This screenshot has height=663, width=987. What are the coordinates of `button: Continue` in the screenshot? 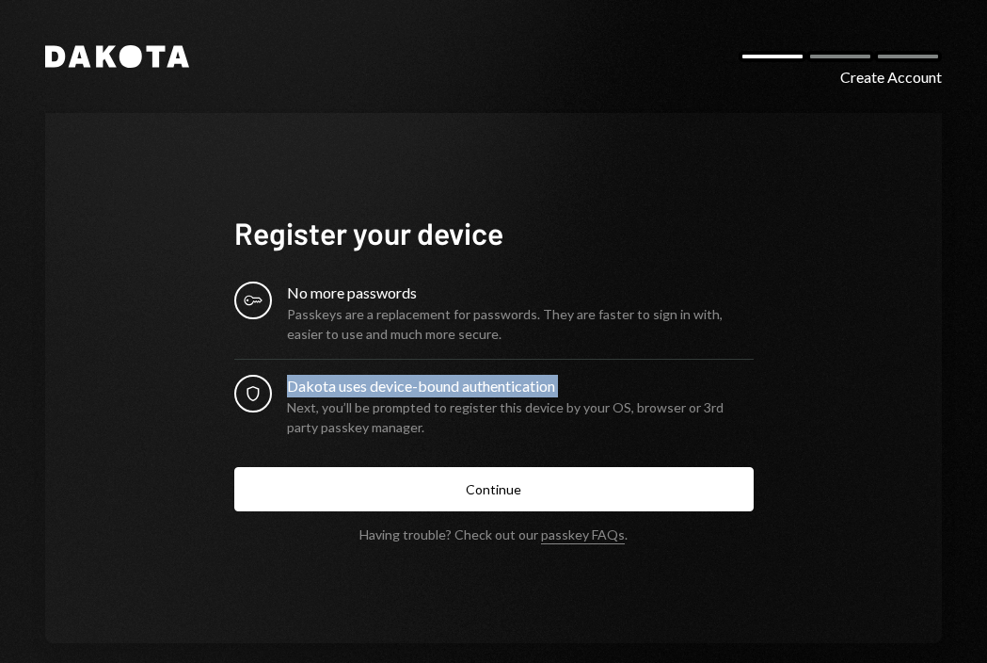 It's located at (494, 488).